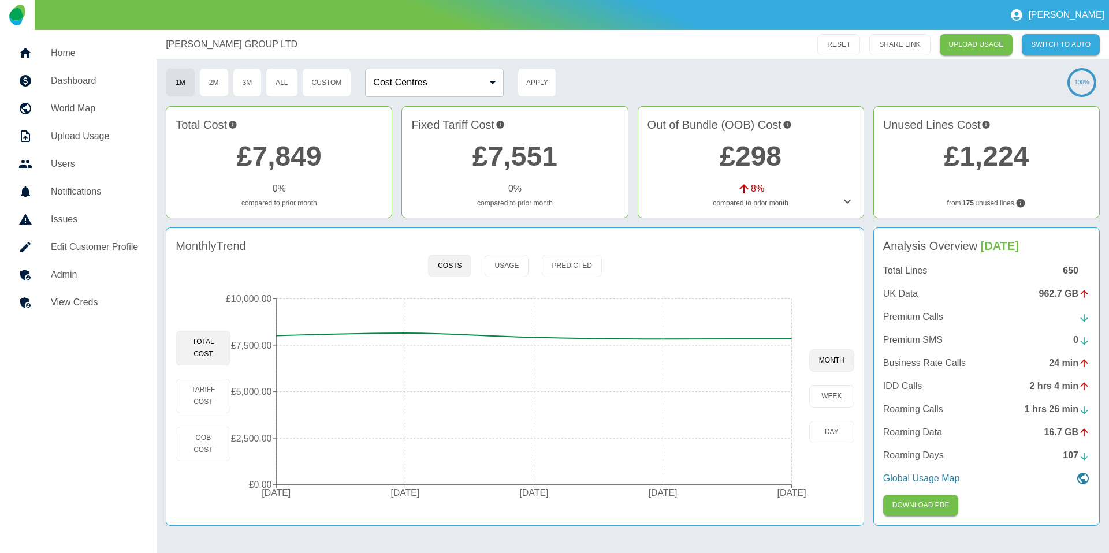  What do you see at coordinates (900, 294) in the screenshot?
I see `p: UK Data` at bounding box center [900, 294].